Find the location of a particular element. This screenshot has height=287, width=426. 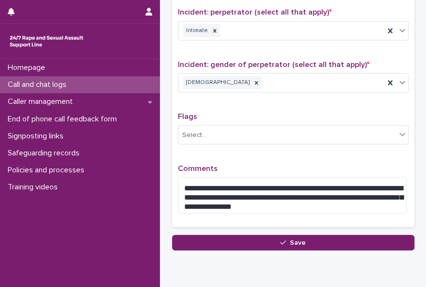

div: Intimate is located at coordinates (196, 30).